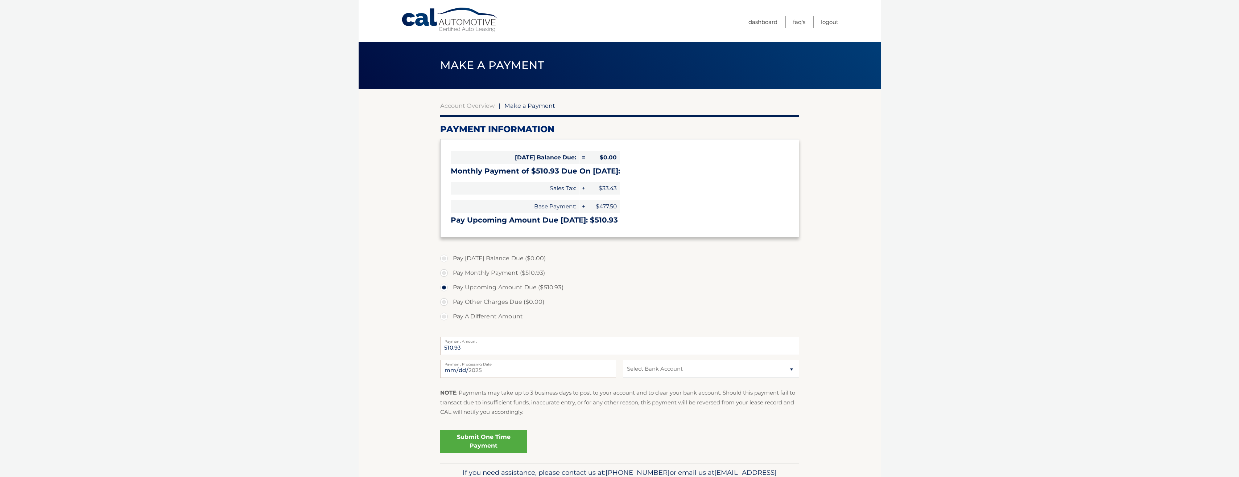 This screenshot has height=477, width=1239. What do you see at coordinates (603, 188) in the screenshot?
I see `span: $33.43` at bounding box center [603, 188].